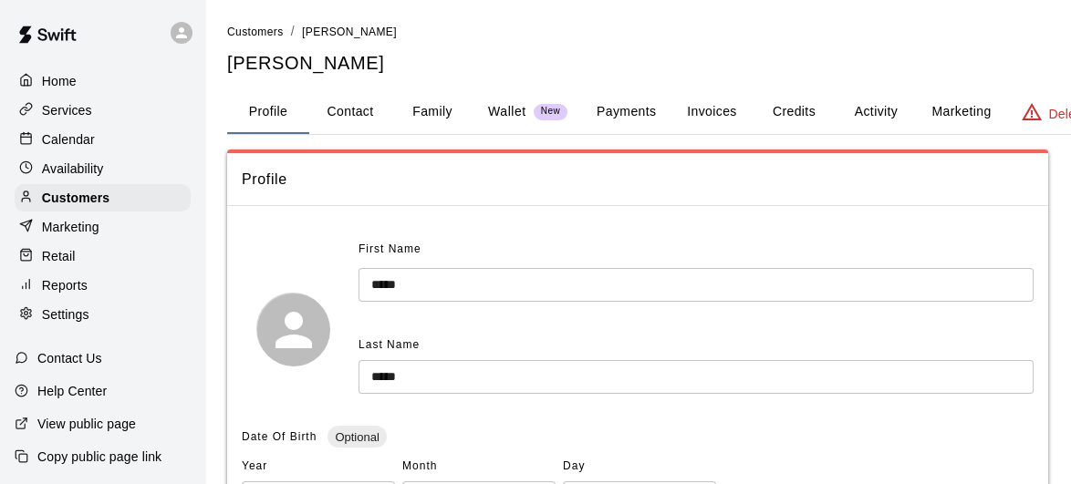  Describe the element at coordinates (102, 227) in the screenshot. I see `div: Marketing` at that location.